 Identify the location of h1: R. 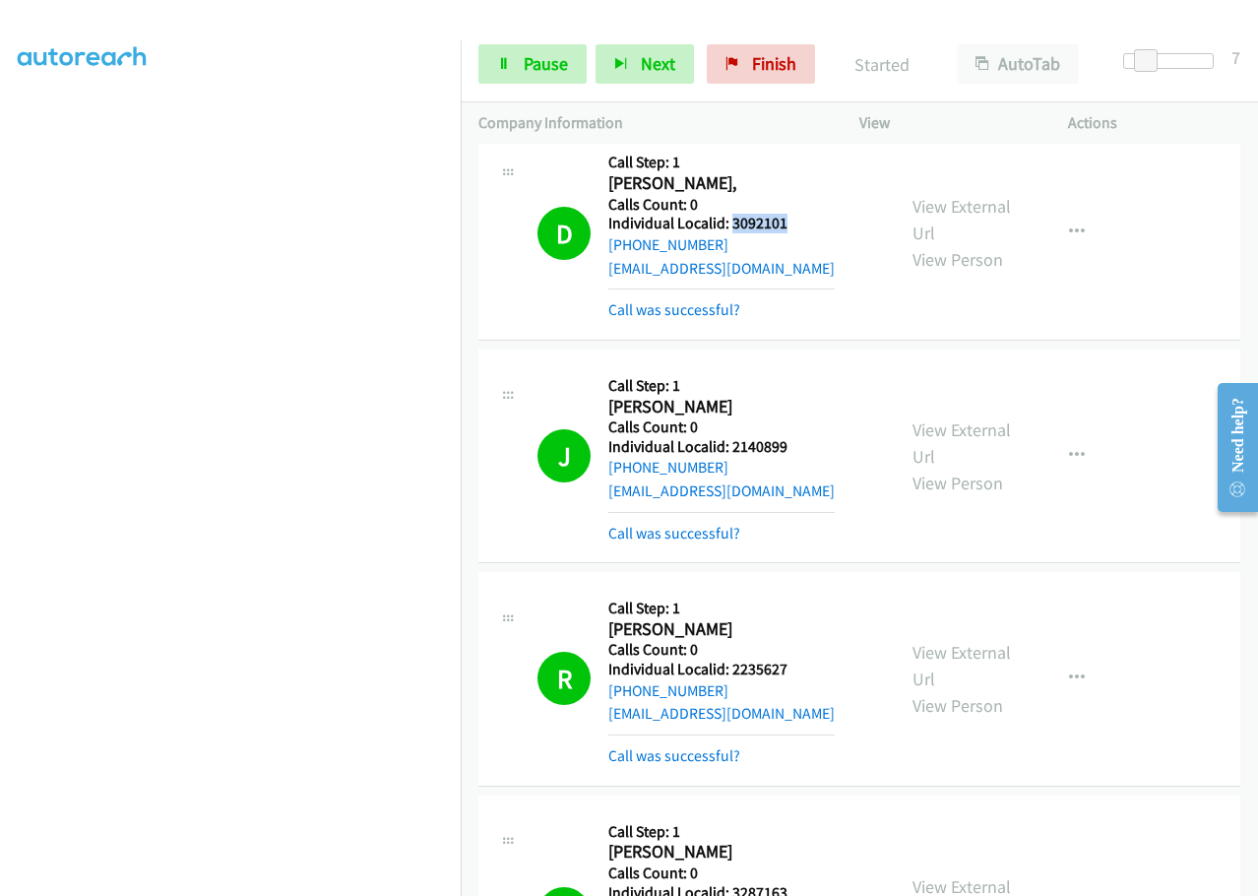
(564, 678).